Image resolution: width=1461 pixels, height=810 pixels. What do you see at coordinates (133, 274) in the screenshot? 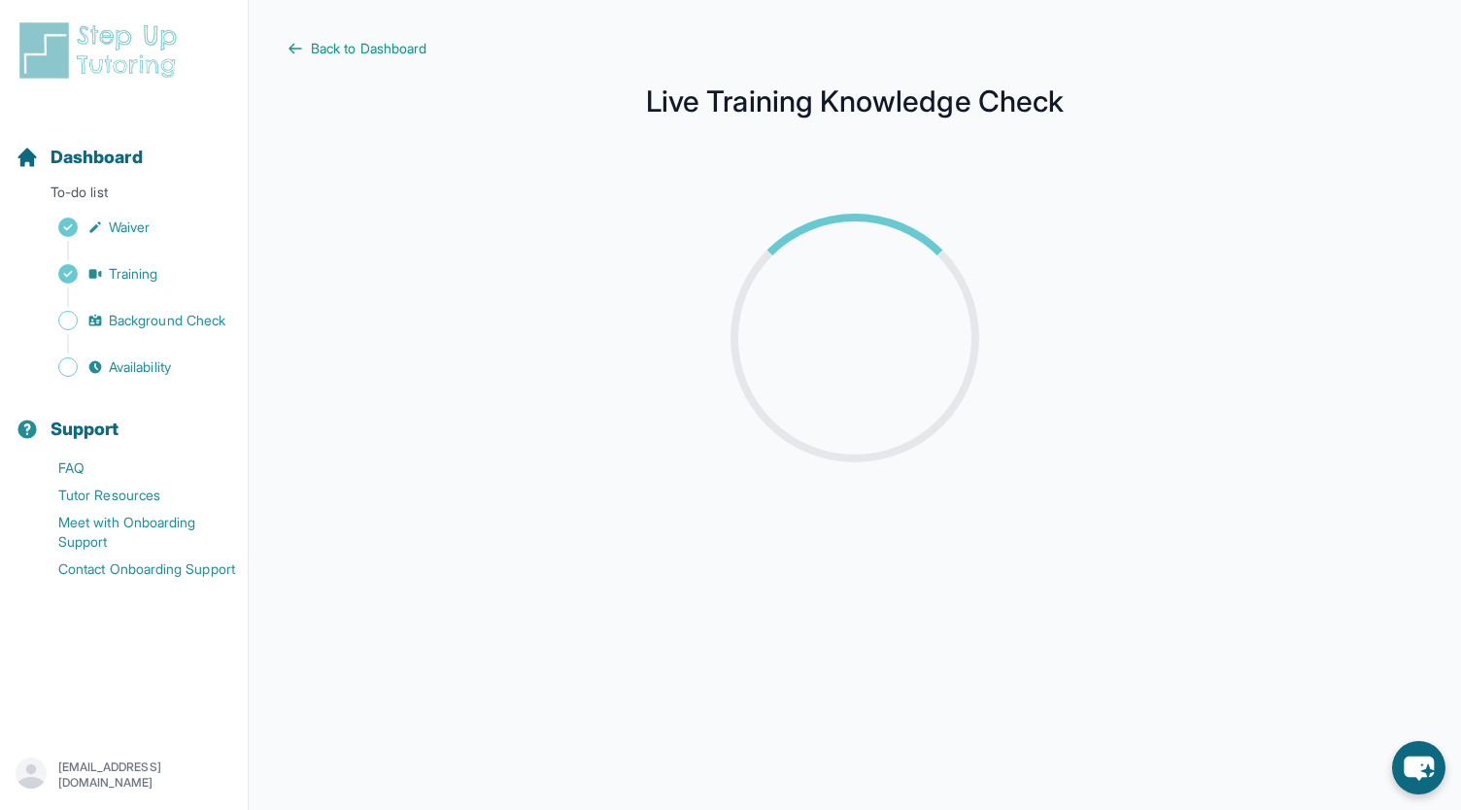
I see `span: Training` at bounding box center [133, 274].